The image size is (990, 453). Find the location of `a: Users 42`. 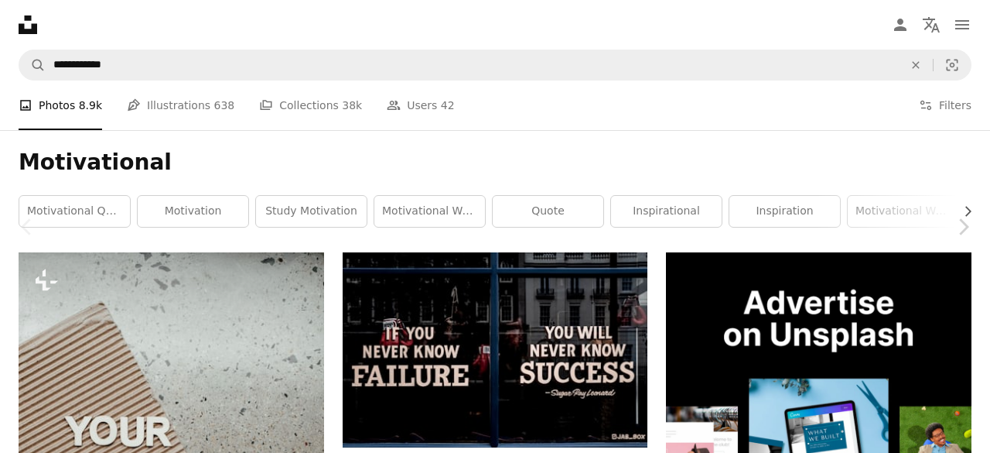

a: Users 42 is located at coordinates (421, 105).